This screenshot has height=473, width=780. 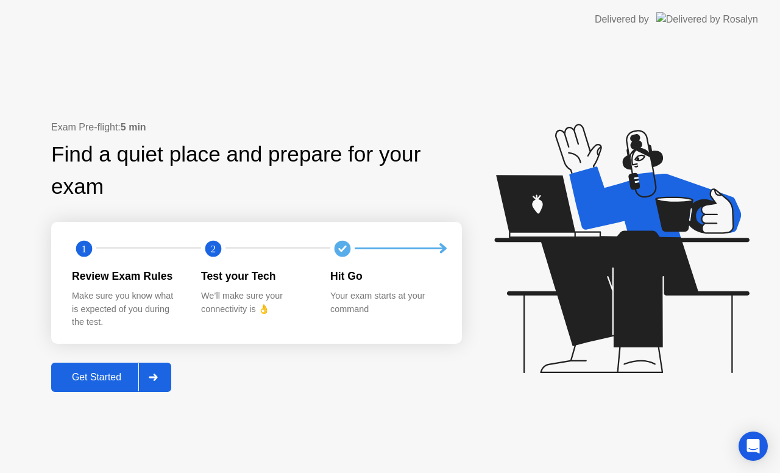 What do you see at coordinates (385, 276) in the screenshot?
I see `div: Hit Go` at bounding box center [385, 276].